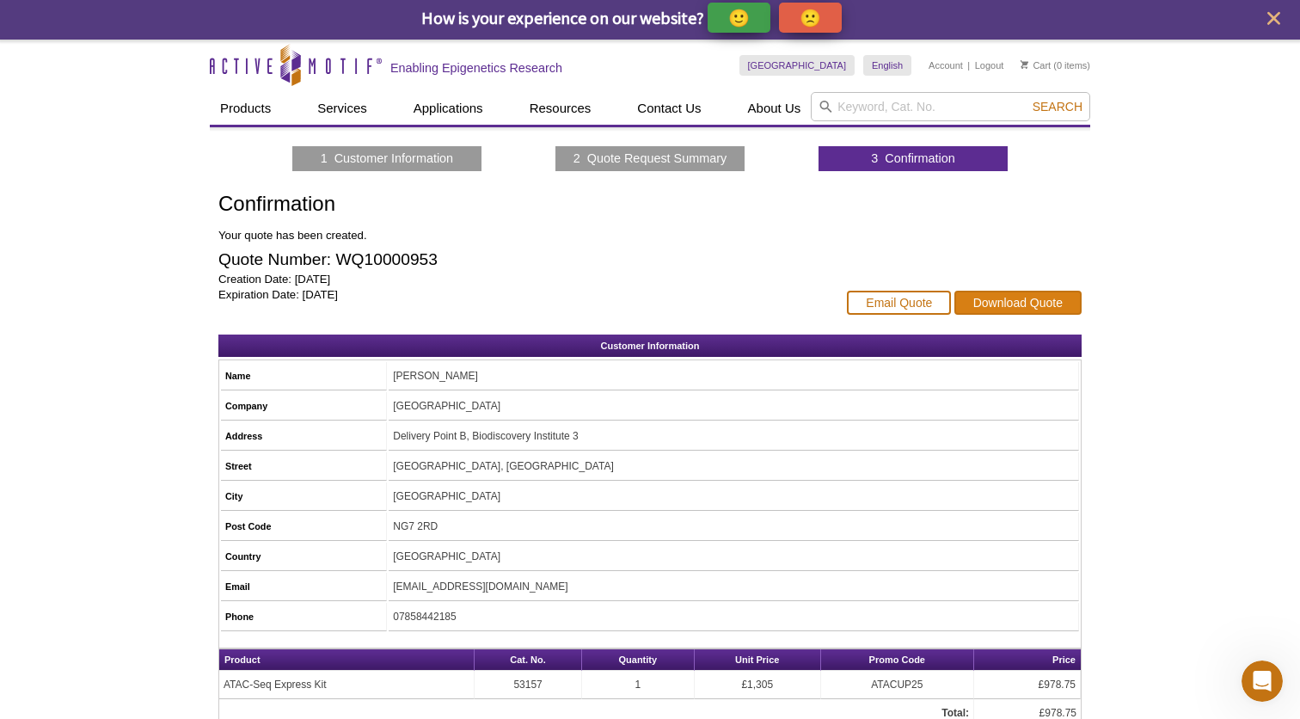  Describe the element at coordinates (775, 108) in the screenshot. I see `a: About Us` at that location.